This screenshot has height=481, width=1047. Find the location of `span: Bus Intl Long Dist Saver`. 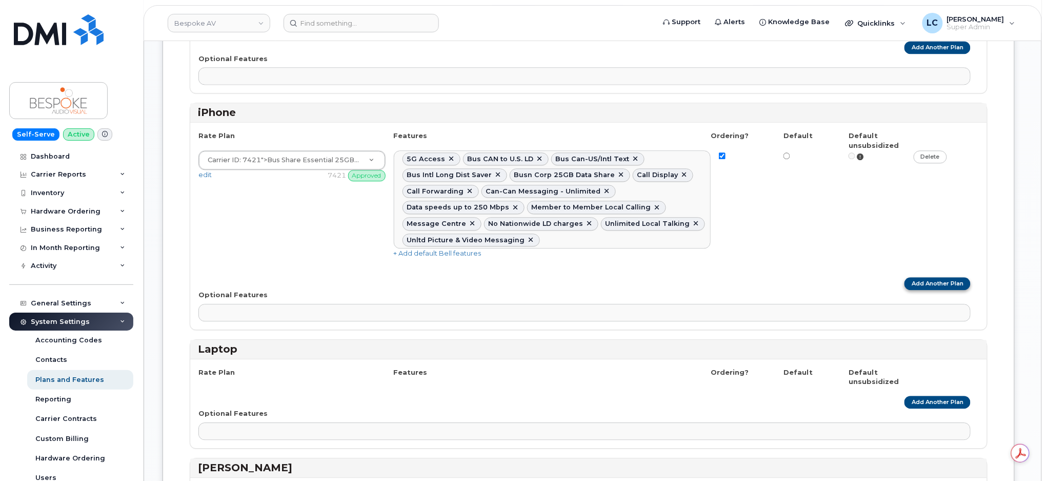

span: Bus Intl Long Dist Saver is located at coordinates (450, 174).